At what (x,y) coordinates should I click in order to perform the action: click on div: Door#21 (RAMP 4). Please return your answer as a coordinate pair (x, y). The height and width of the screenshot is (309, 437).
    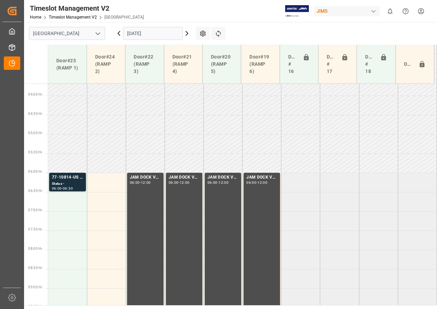
    Looking at the image, I should click on (183, 64).